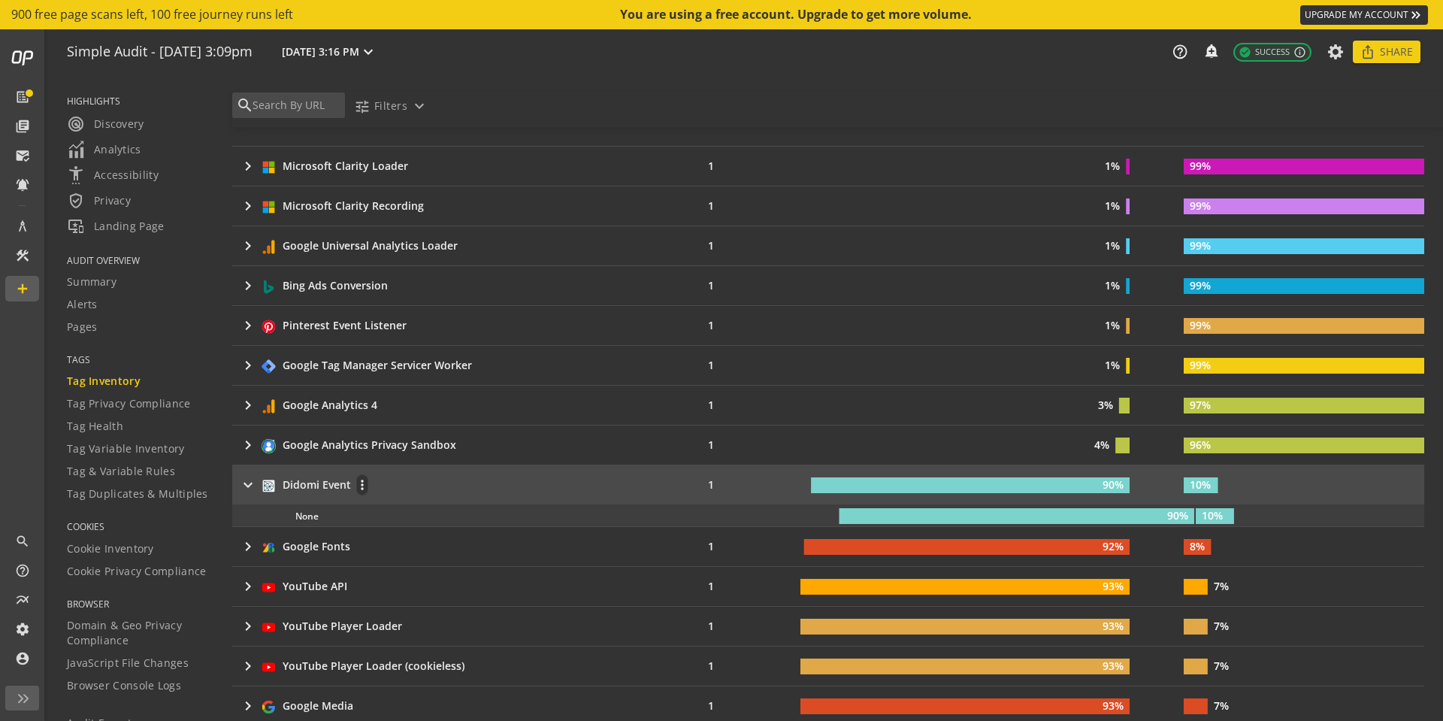 The image size is (1443, 721). What do you see at coordinates (344, 325) in the screenshot?
I see `div: Pinterest Event Listener` at bounding box center [344, 325].